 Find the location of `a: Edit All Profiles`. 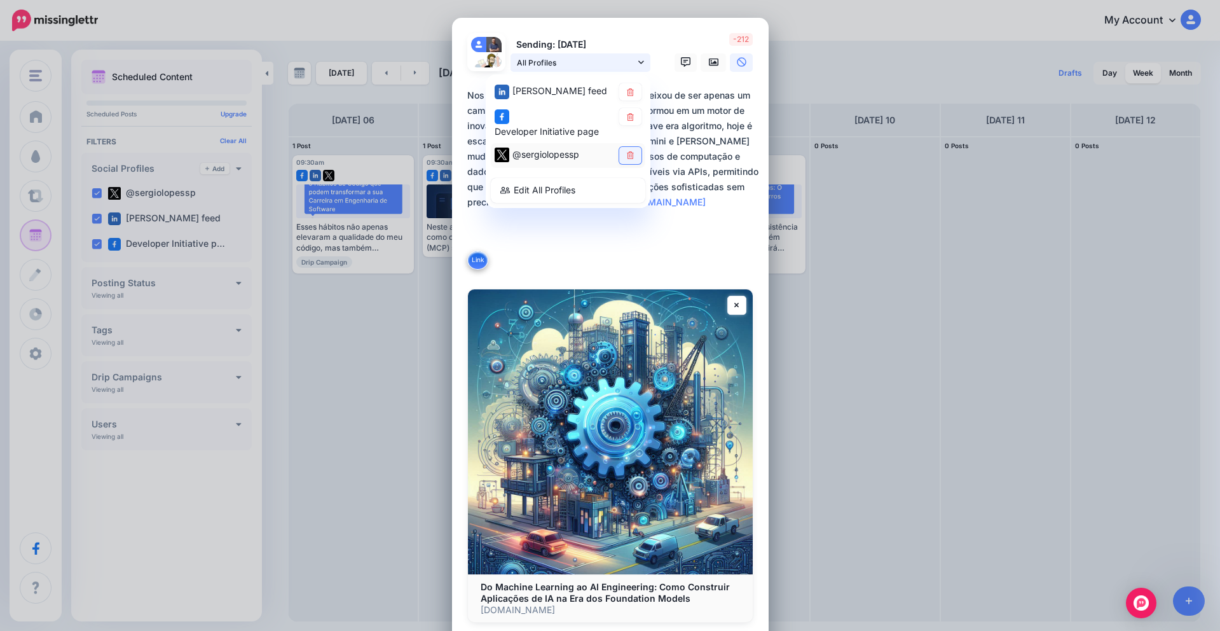

a: Edit All Profiles is located at coordinates (568, 190).